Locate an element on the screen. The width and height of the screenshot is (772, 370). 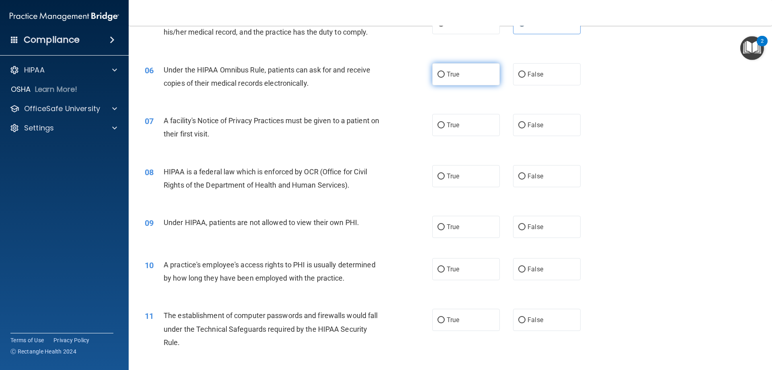
span: Under HIPAA, patients are not allowed to view their own PHI. is located at coordinates (262, 222).